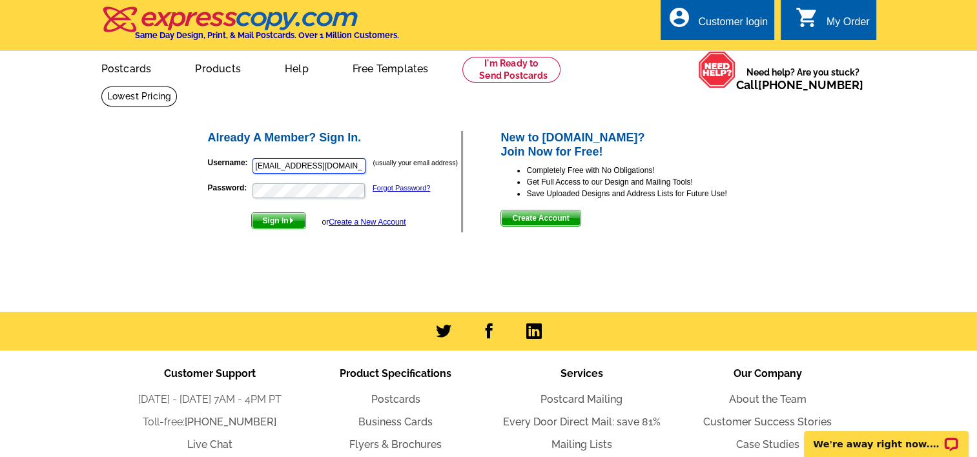 The image size is (977, 457). I want to click on label: Password:, so click(229, 188).